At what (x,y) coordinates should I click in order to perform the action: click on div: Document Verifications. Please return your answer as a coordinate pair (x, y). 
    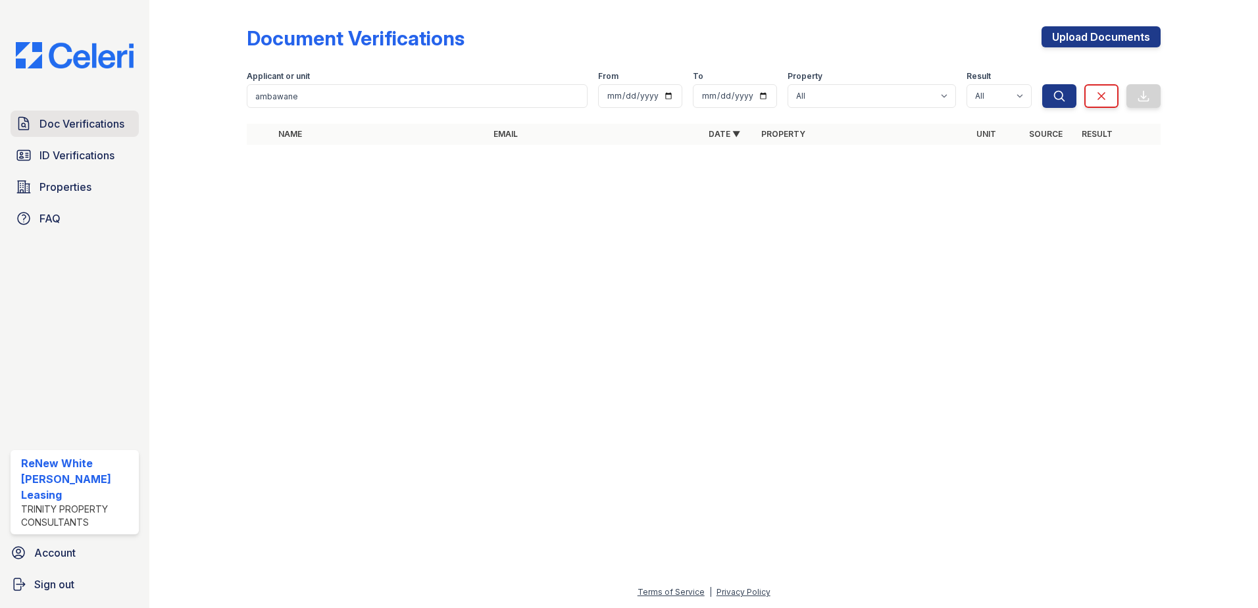
    Looking at the image, I should click on (355, 38).